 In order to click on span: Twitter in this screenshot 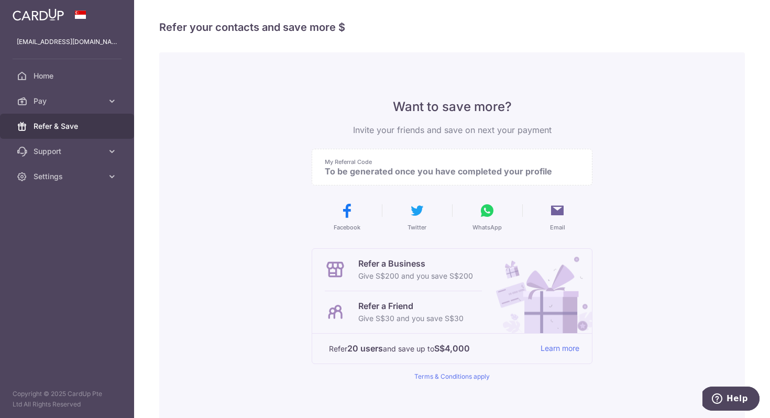, I will do `click(417, 227)`.